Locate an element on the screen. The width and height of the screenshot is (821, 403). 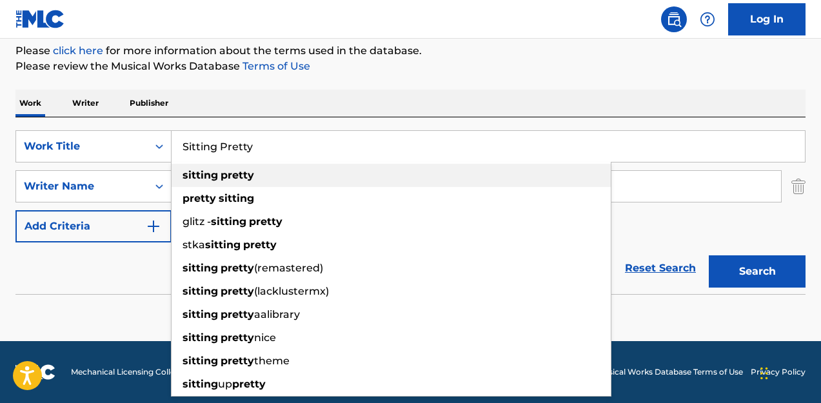
a: Privacy Policy is located at coordinates (778, 372).